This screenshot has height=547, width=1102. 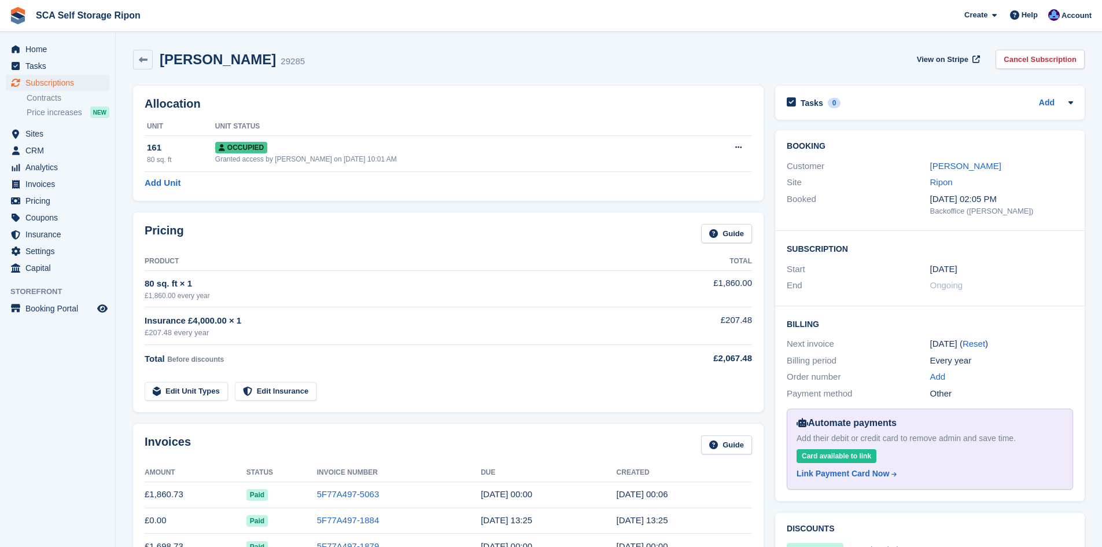 I want to click on div: 80 sq. ft × 1, so click(x=392, y=283).